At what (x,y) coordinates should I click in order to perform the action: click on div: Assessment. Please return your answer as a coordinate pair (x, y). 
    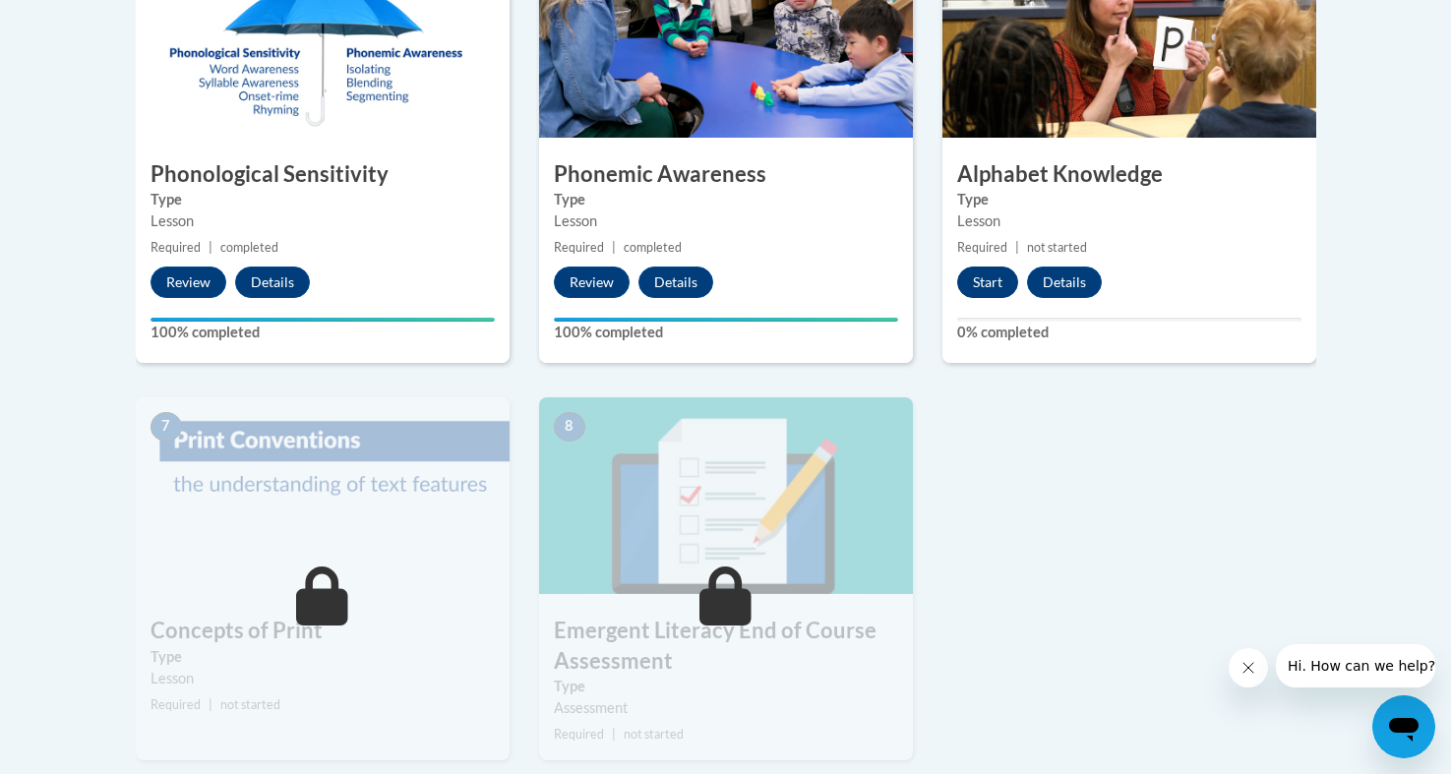
    Looking at the image, I should click on (726, 708).